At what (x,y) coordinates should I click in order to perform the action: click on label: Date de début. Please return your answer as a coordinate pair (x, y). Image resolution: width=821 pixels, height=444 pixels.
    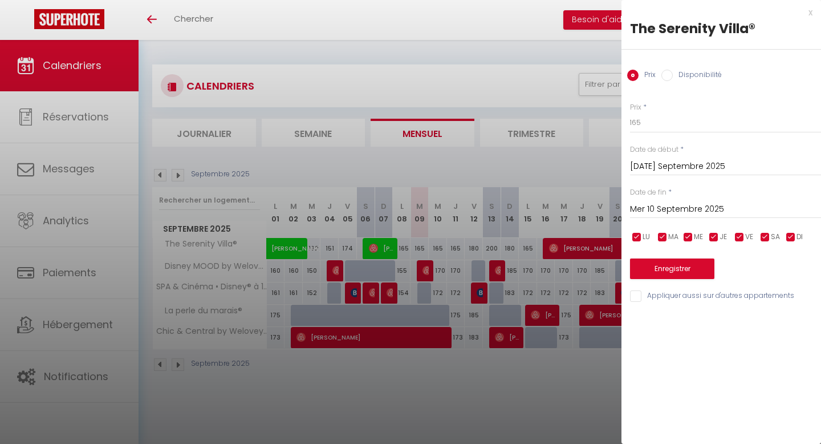
    Looking at the image, I should click on (654, 149).